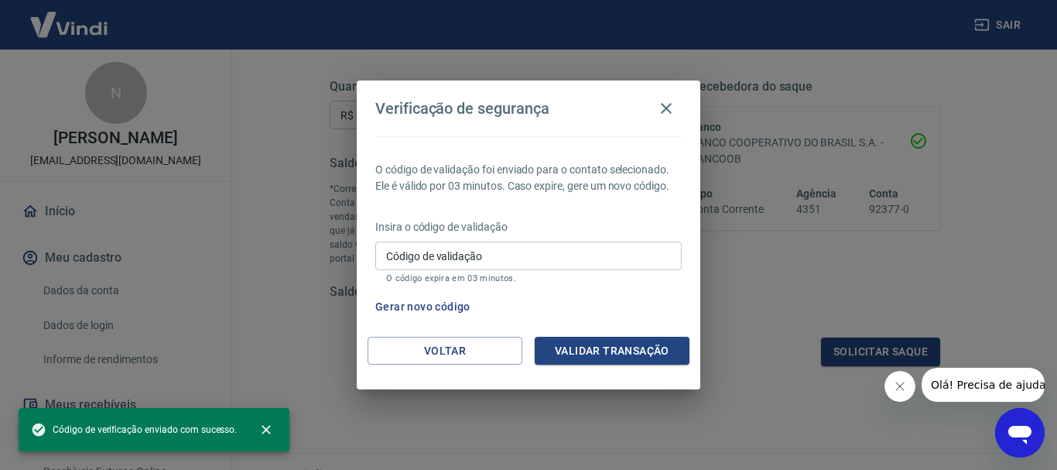  What do you see at coordinates (134, 429) in the screenshot?
I see `span: Código de verificação enviado com sucesso.` at bounding box center [134, 429].